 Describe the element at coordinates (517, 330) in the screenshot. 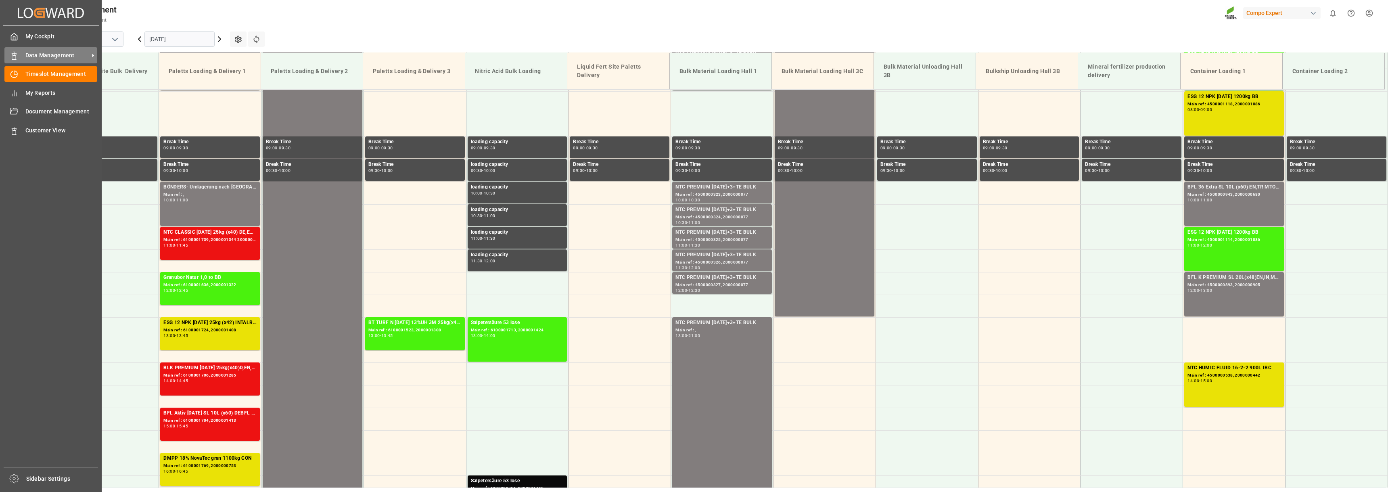

I see `div: Main ref : 6100001713, 2000001424` at that location.